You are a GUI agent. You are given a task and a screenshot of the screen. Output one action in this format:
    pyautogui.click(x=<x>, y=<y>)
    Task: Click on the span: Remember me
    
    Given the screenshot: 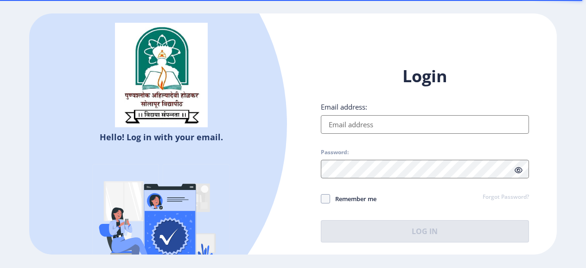 What is the action you would take?
    pyautogui.click(x=353, y=199)
    